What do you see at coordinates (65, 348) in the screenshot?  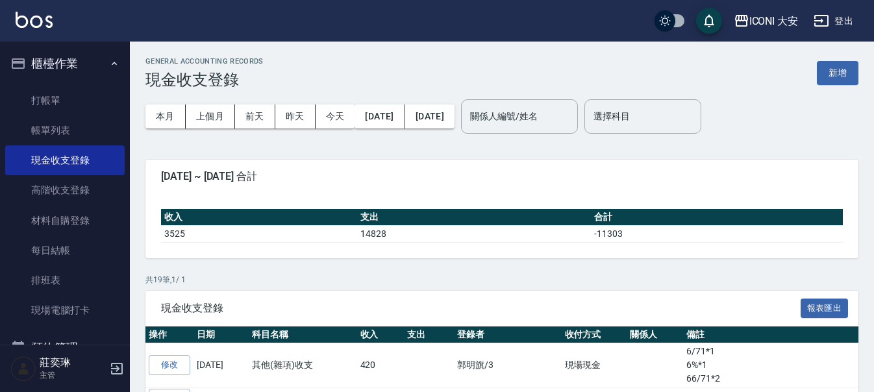 I see `button: 預約管理` at bounding box center [65, 348].